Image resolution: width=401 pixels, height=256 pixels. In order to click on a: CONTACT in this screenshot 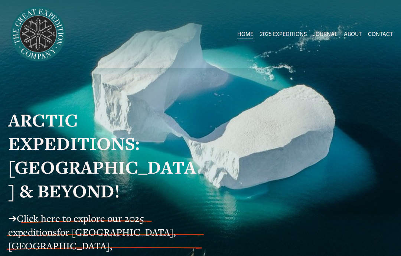, I will do `click(380, 34)`.